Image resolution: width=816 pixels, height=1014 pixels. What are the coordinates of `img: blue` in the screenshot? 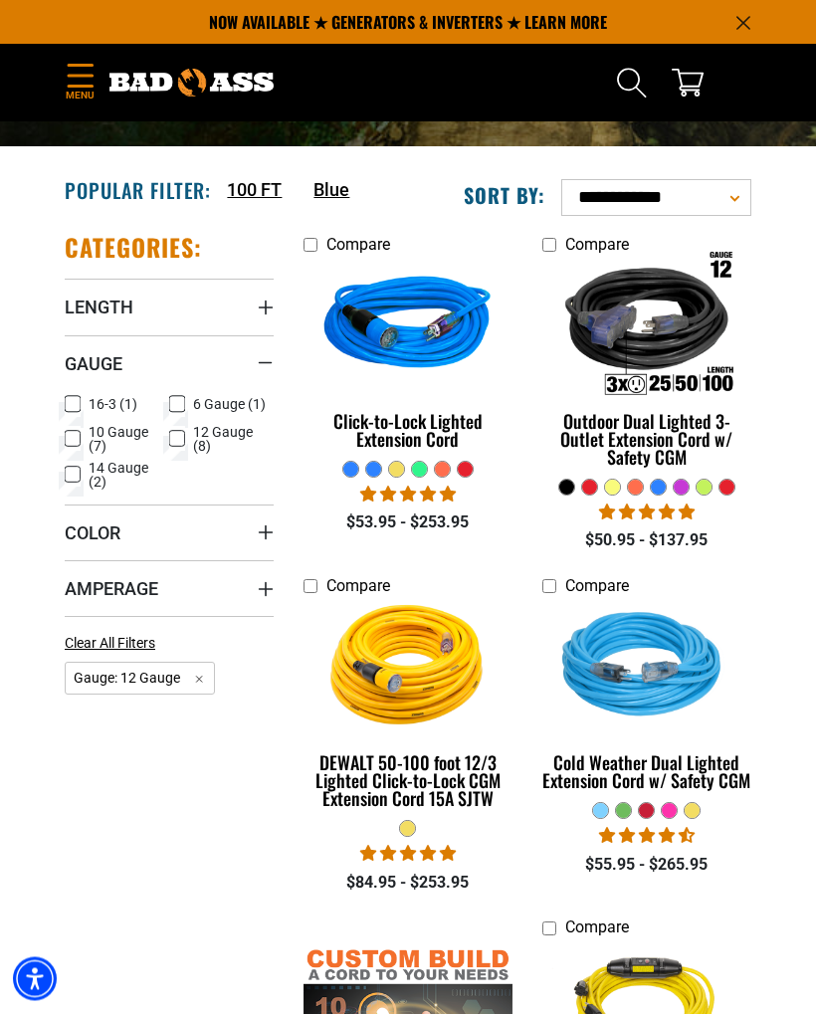 It's located at (408, 327).